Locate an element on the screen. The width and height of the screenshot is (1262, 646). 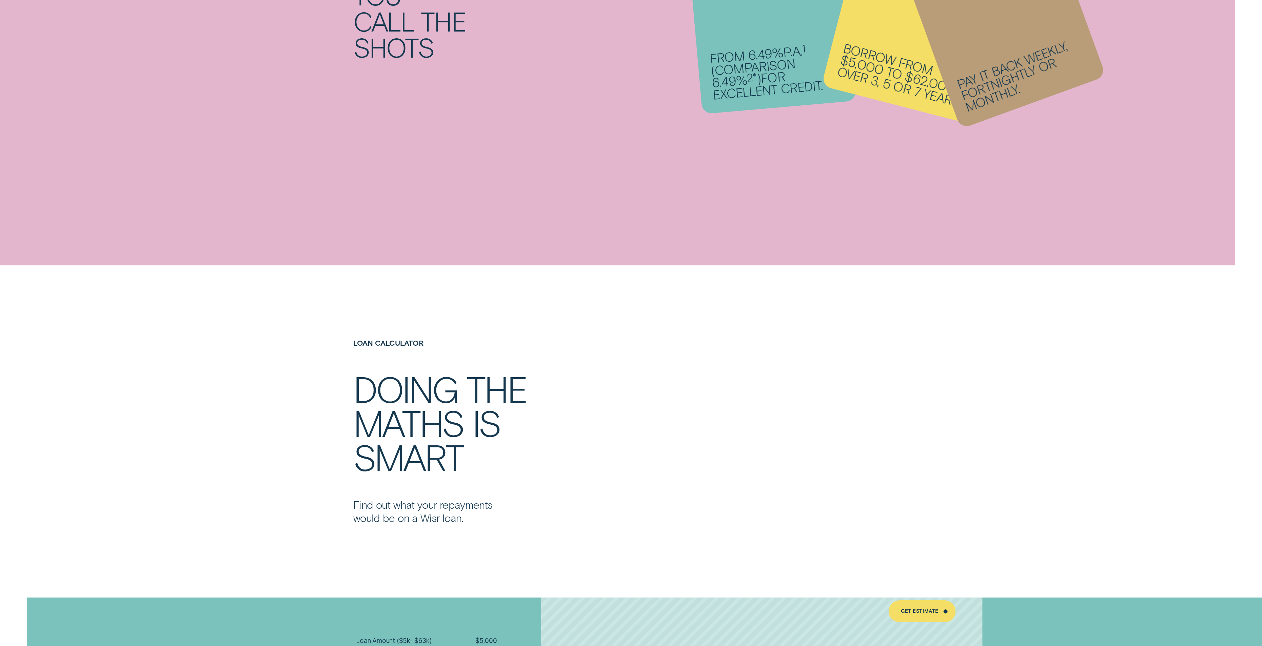
a: Get Estimate is located at coordinates (922, 611).